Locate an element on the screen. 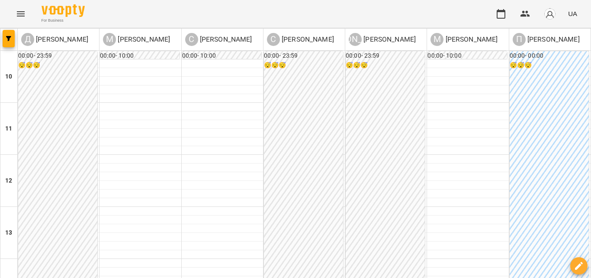 This screenshot has height=278, width=591. div: Антонюк Софія is located at coordinates (382, 39).